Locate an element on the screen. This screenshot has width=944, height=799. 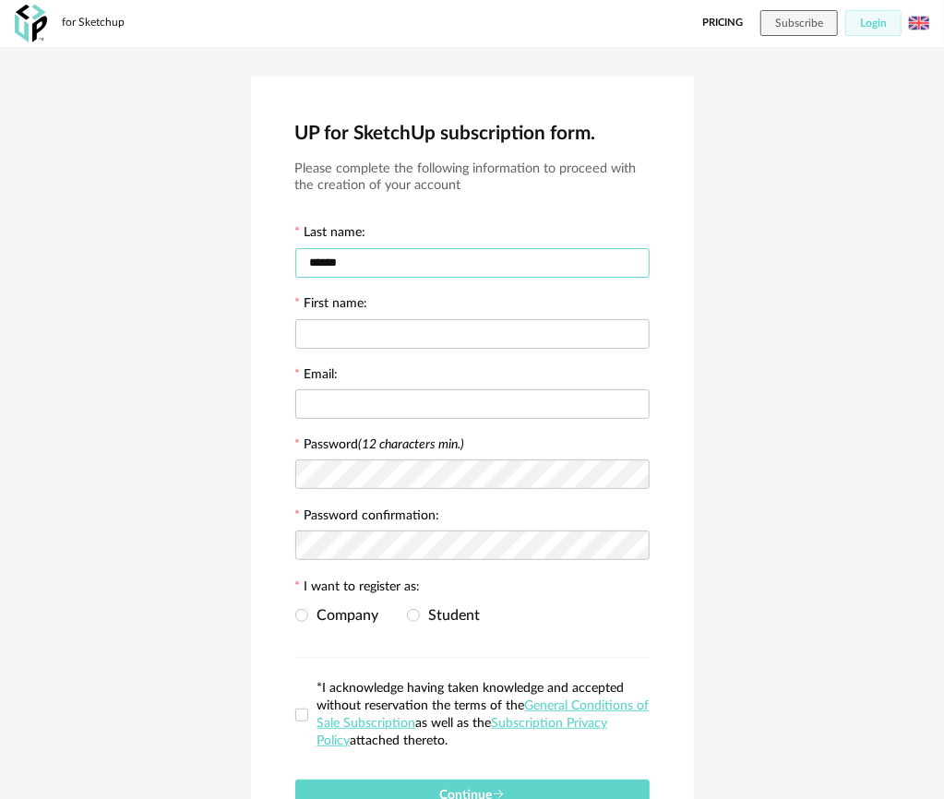
span: Subscribe is located at coordinates (799, 23).